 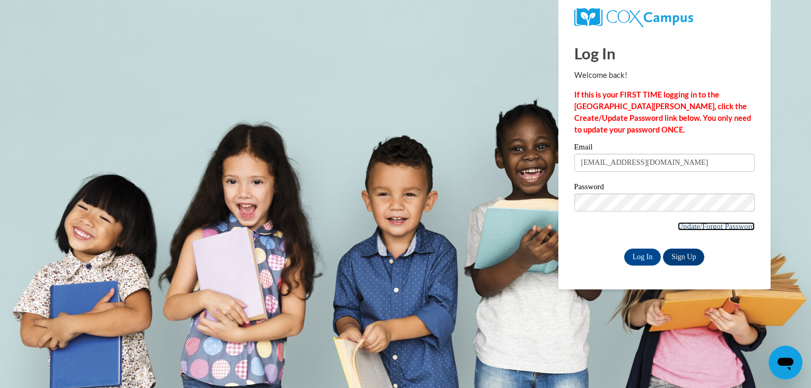 I want to click on img: COX Campus, so click(x=634, y=18).